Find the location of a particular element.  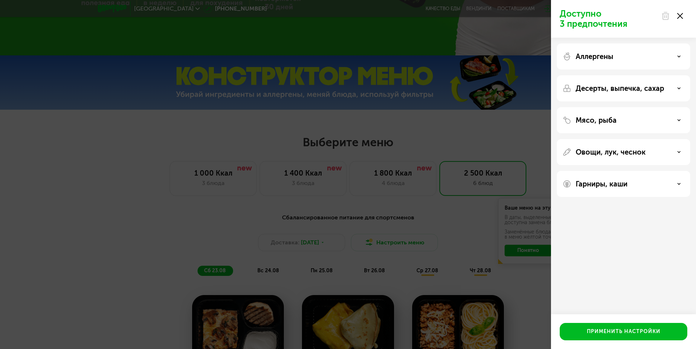

p: Доступно 3 предпочтения is located at coordinates (608, 19).